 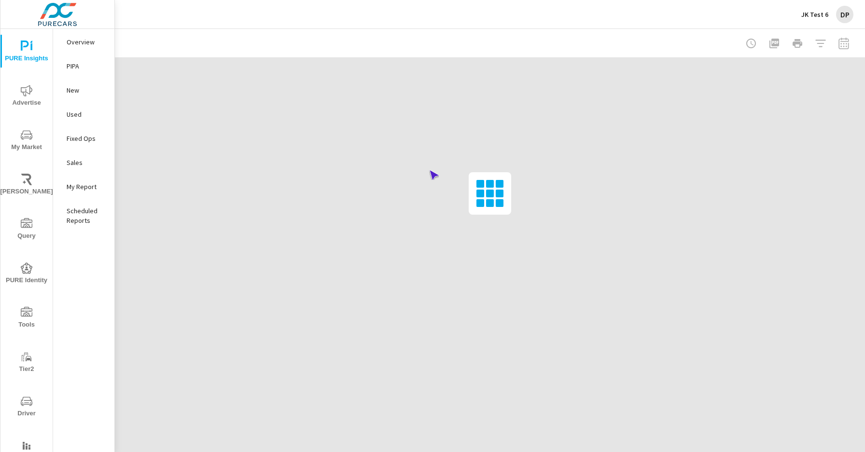 I want to click on p: My Report, so click(x=86, y=187).